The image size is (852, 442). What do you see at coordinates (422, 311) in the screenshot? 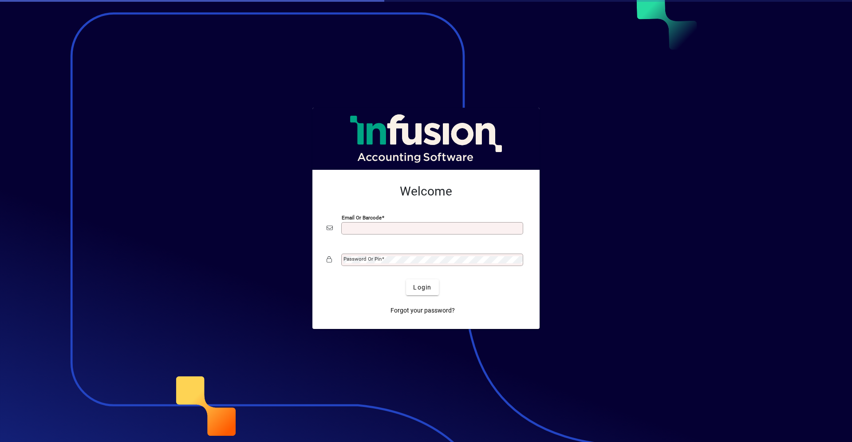
I see `a: Forgot your password?` at bounding box center [422, 311].